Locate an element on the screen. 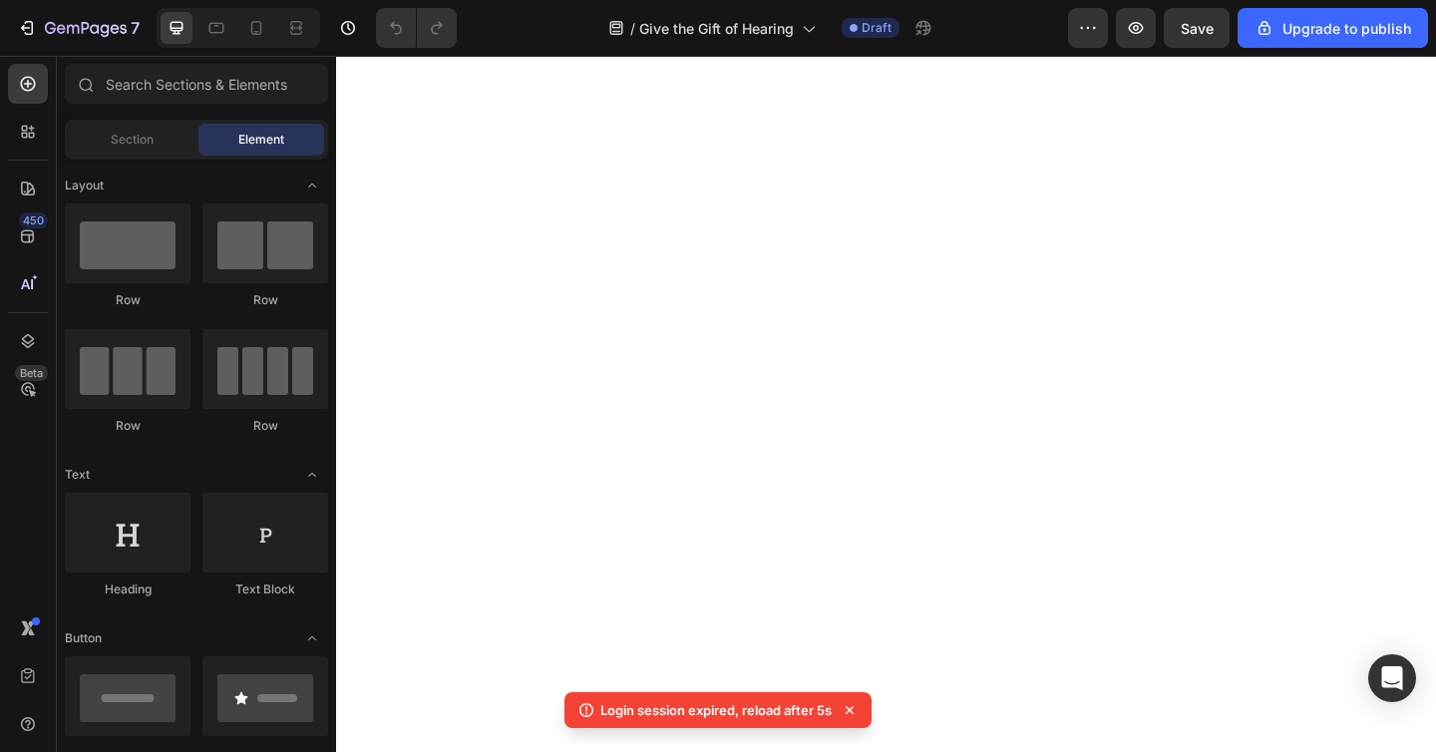 The image size is (1436, 752). p: Login session expired, reload after 5s is located at coordinates (716, 710).